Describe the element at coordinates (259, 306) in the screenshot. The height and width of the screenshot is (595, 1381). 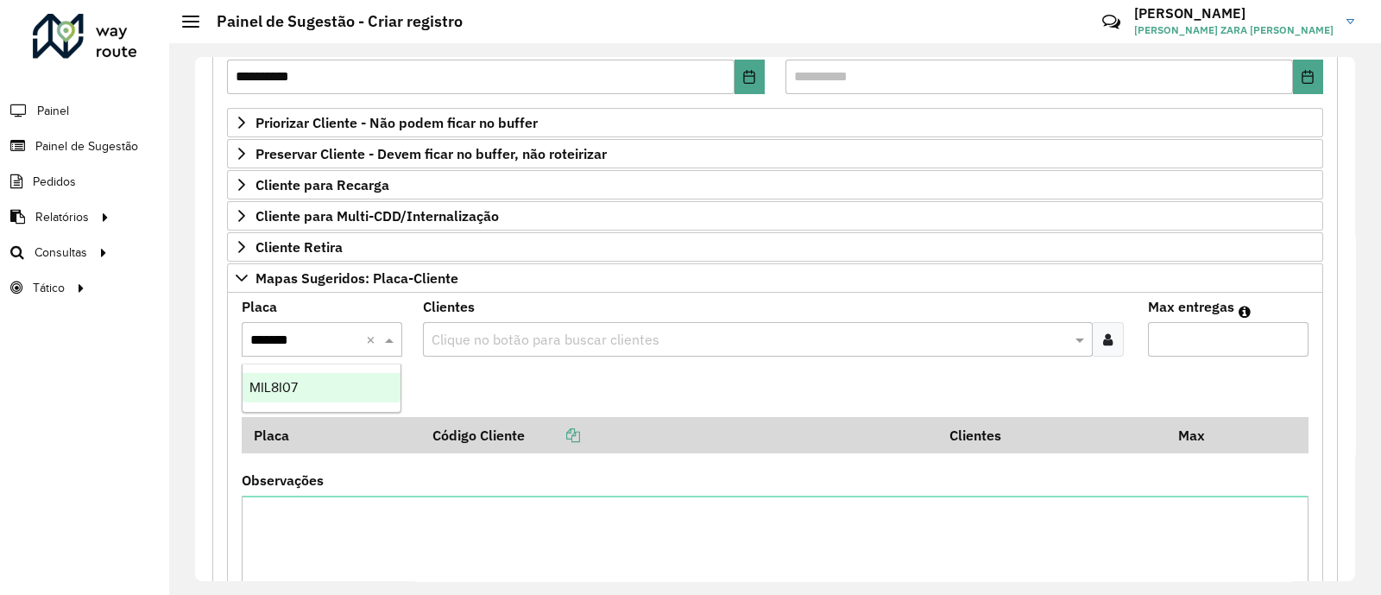
I see `label: Placa` at that location.